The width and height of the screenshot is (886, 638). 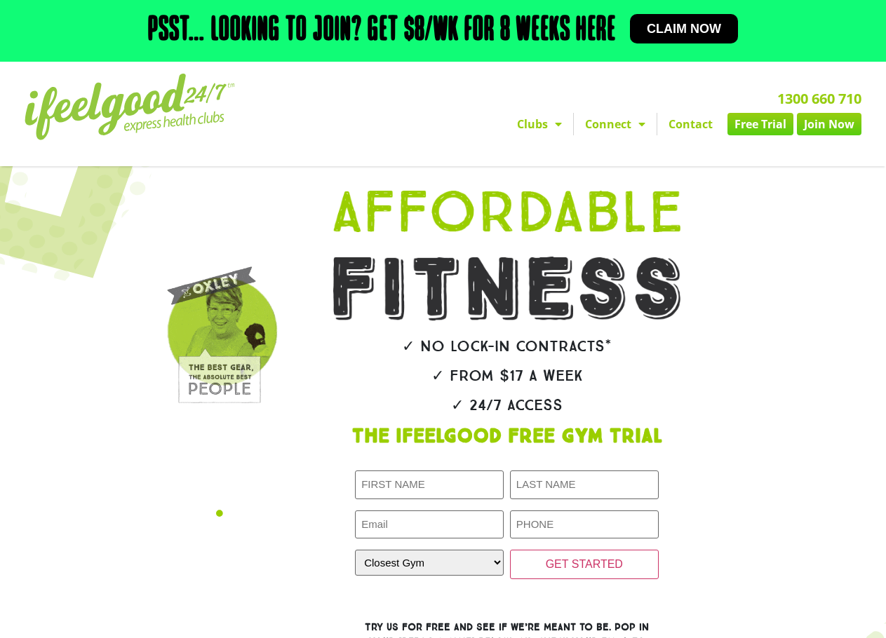 I want to click on a: Clubs, so click(x=540, y=124).